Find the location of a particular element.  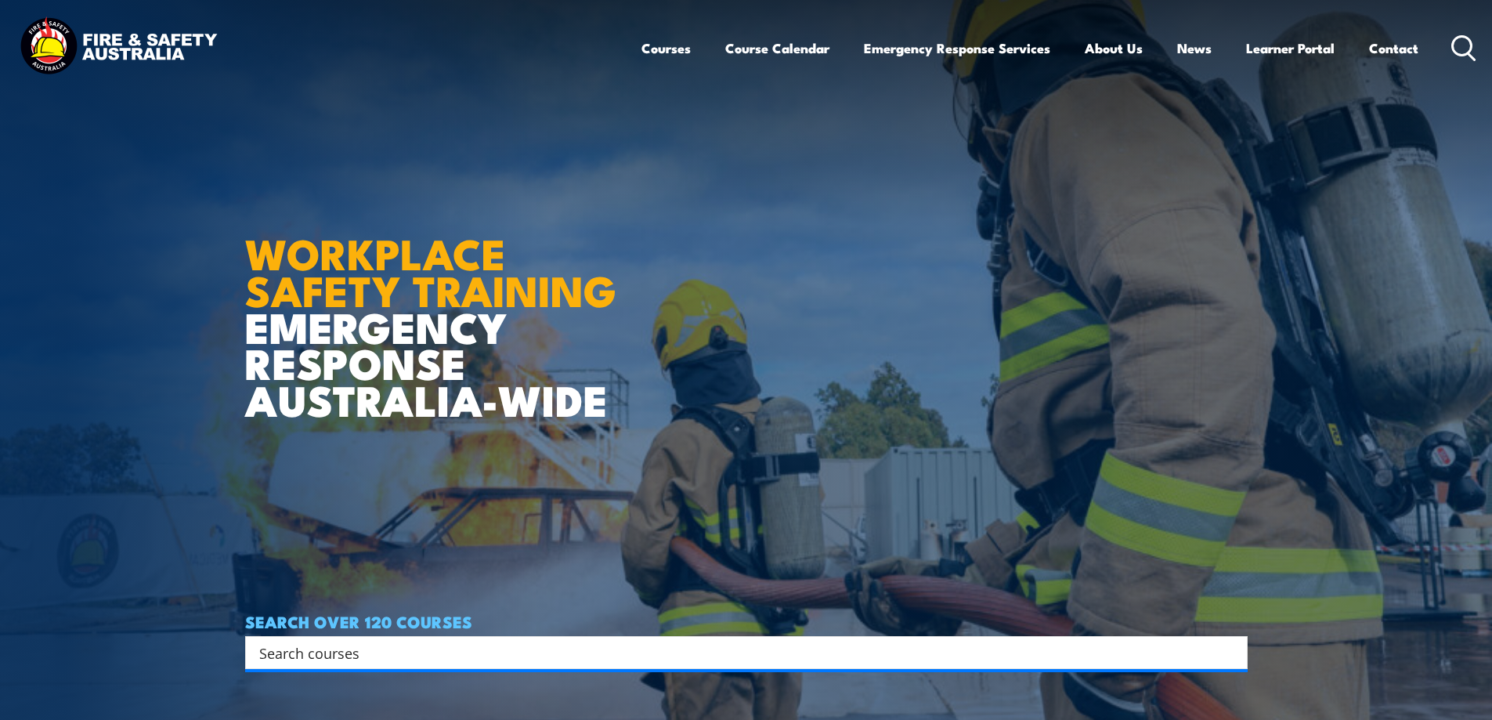

a: Contact is located at coordinates (1393, 48).